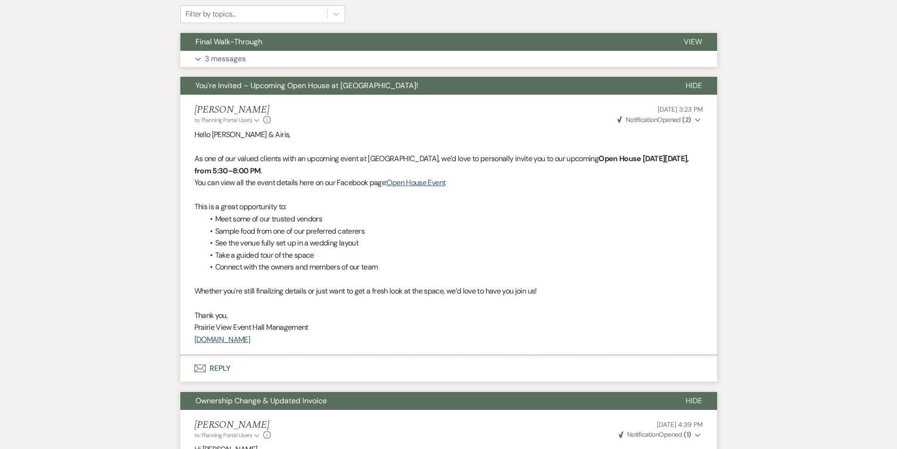 The width and height of the screenshot is (897, 449). What do you see at coordinates (687, 120) in the screenshot?
I see `strong: ( 2 )` at bounding box center [687, 120].